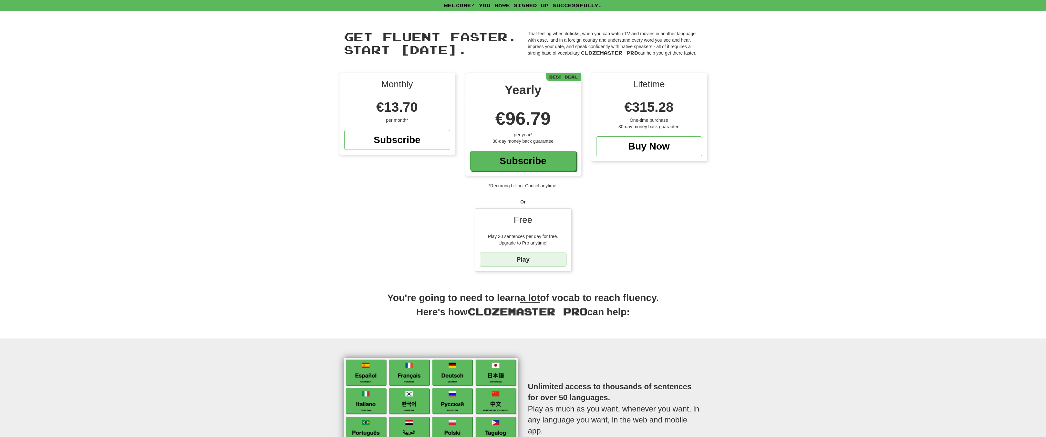 Image resolution: width=1046 pixels, height=437 pixels. I want to click on div: per year*, so click(523, 135).